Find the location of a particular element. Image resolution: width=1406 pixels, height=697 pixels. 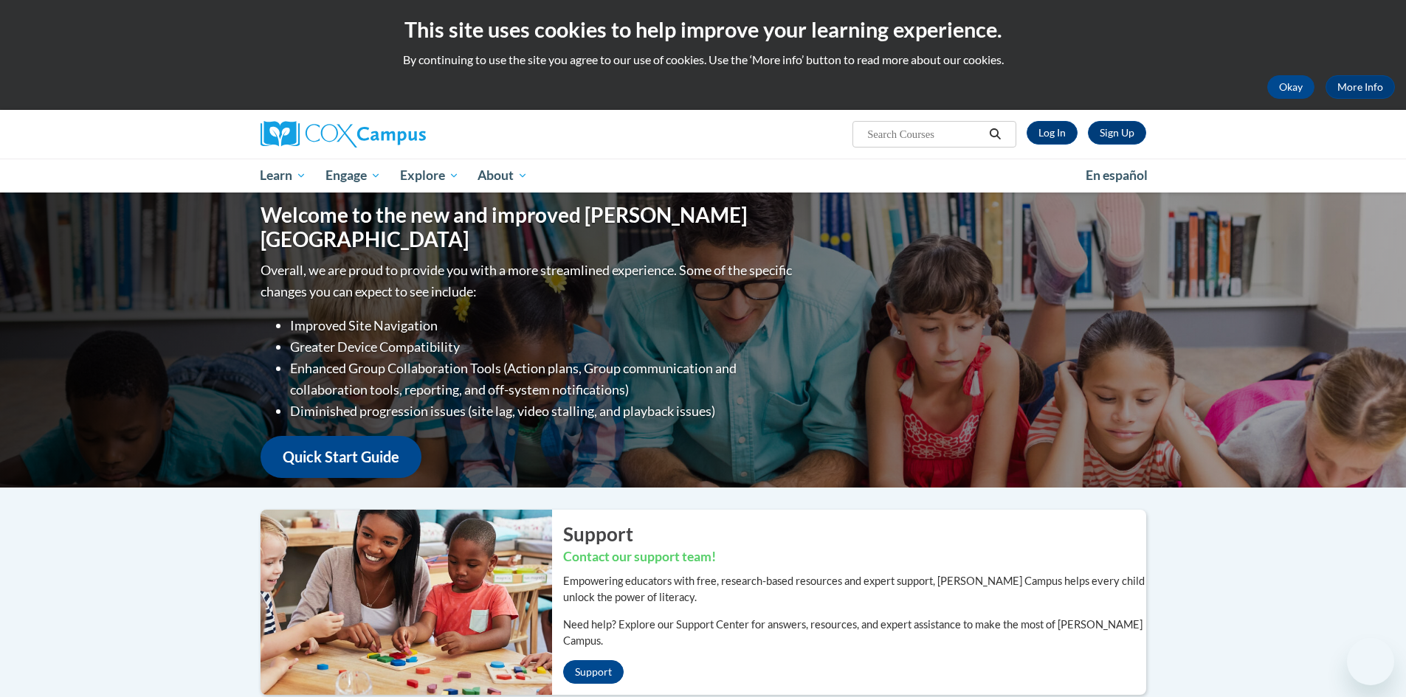

input: Search Courses is located at coordinates (925, 134).